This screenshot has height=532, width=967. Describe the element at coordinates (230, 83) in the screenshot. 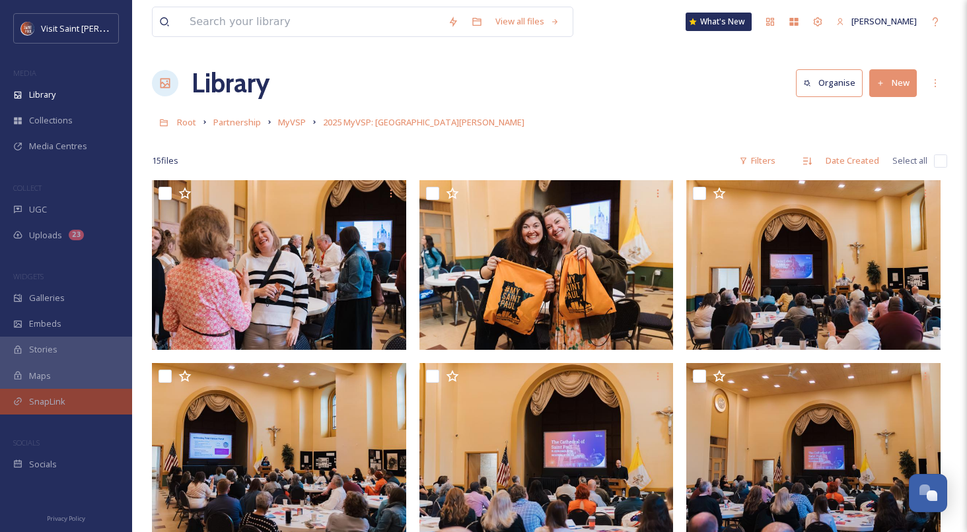

I see `a: Library` at that location.